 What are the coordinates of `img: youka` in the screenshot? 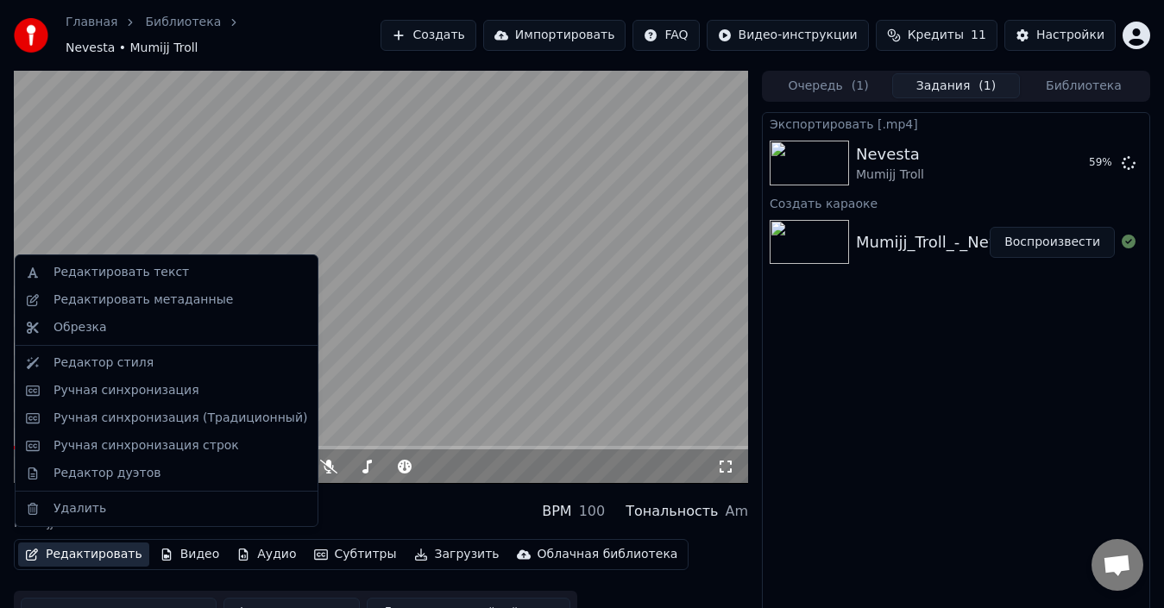 It's located at (31, 35).